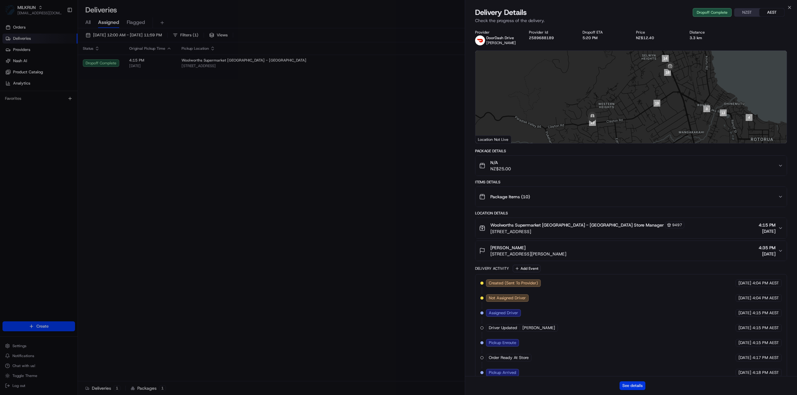 This screenshot has height=395, width=797. Describe the element at coordinates (632, 386) in the screenshot. I see `button: See details` at that location.